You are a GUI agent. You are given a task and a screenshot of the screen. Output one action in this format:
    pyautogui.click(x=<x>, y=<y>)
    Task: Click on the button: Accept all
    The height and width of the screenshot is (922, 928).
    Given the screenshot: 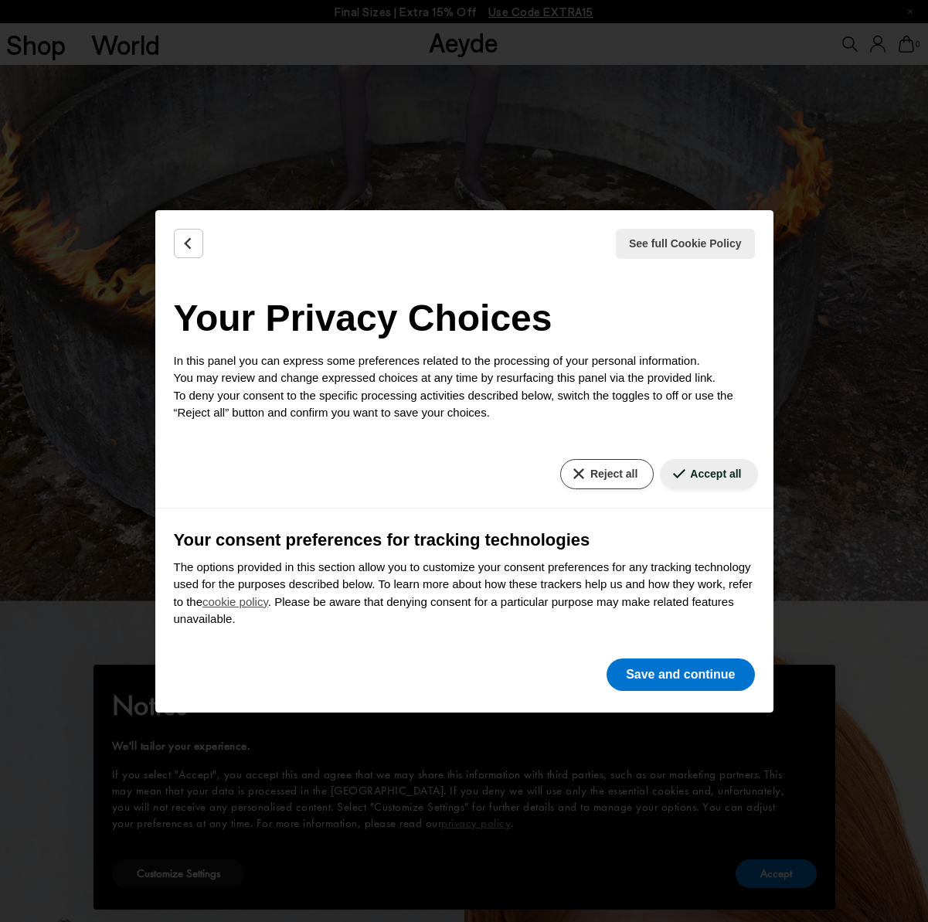 What is the action you would take?
    pyautogui.click(x=709, y=474)
    